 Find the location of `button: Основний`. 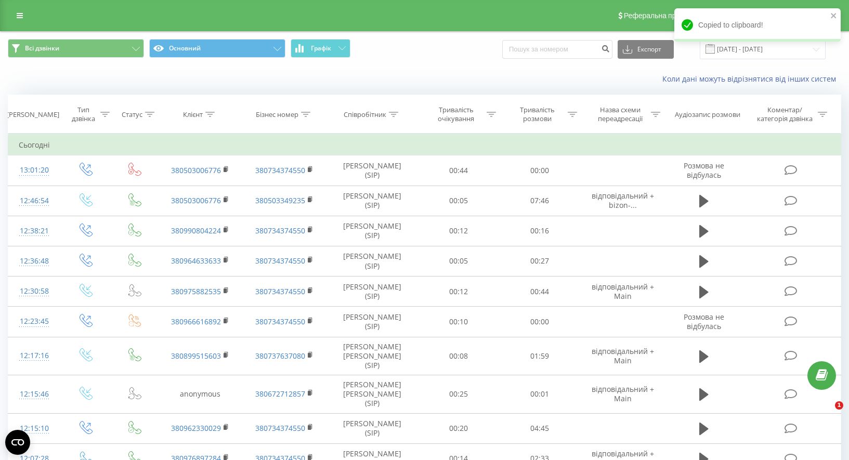

button: Основний is located at coordinates (217, 48).